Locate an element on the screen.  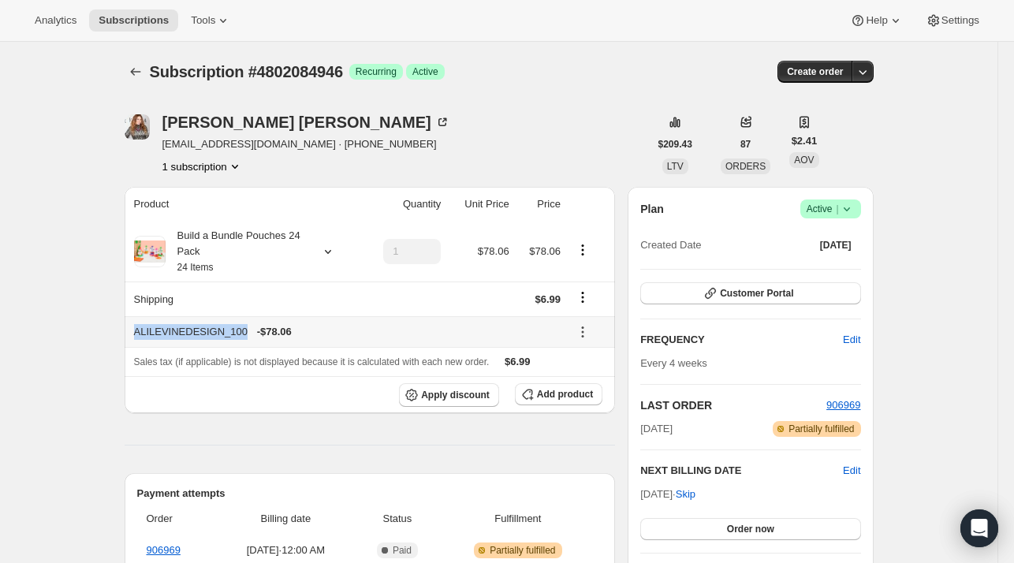
span: Subscription #4802084946 is located at coordinates (246, 72).